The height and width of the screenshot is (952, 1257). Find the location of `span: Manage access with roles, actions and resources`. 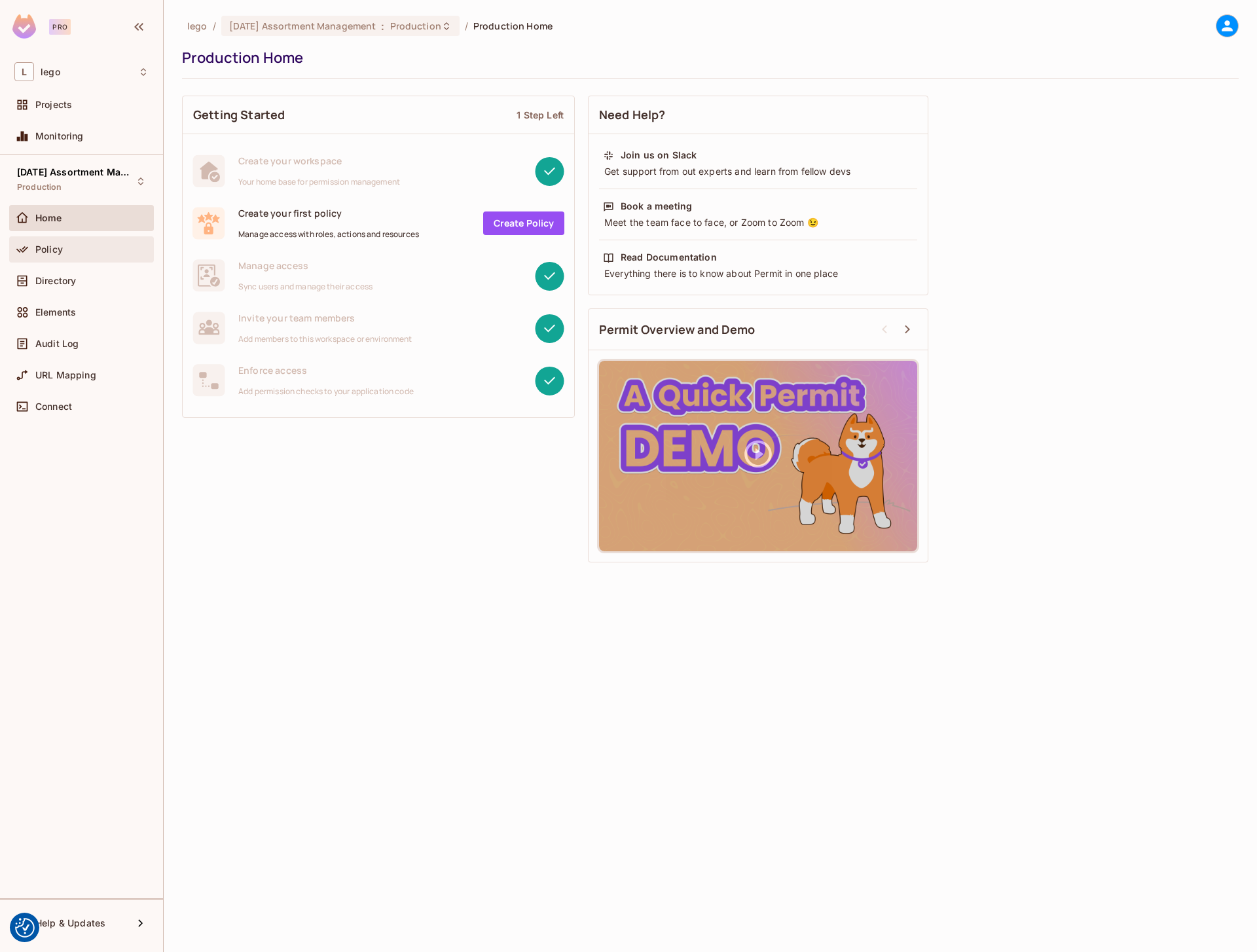

span: Manage access with roles, actions and resources is located at coordinates (329, 234).